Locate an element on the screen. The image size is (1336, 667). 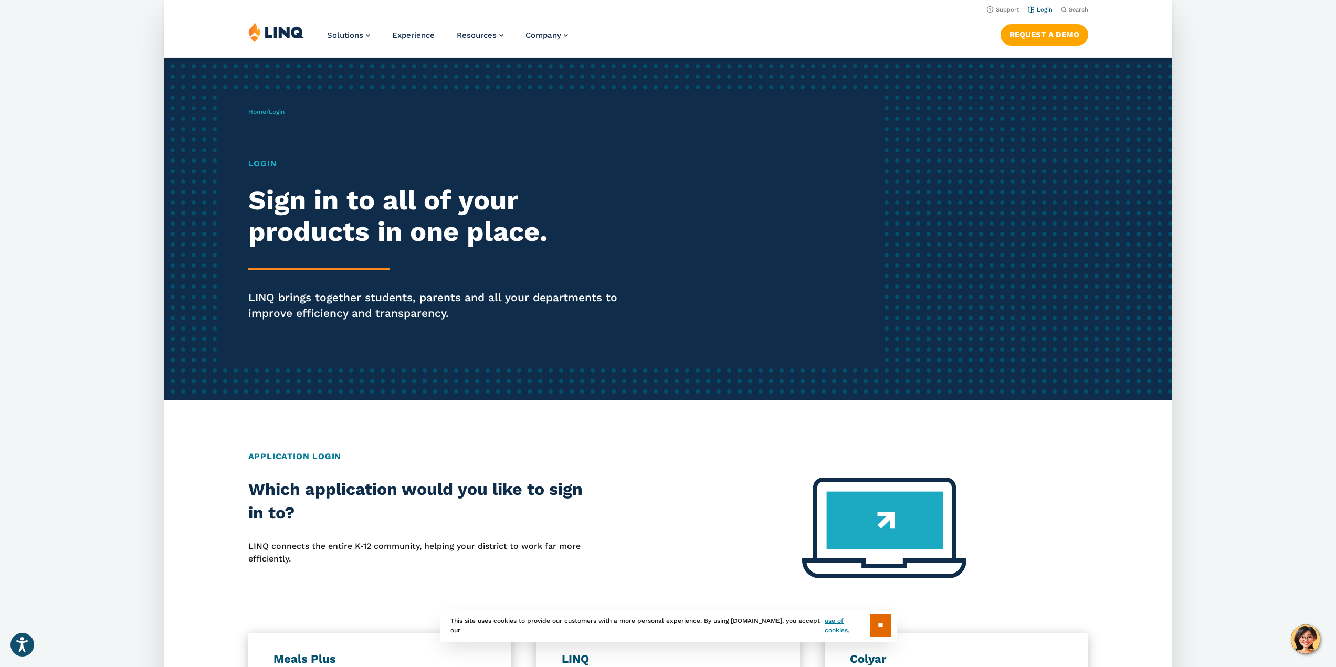
h2: Which application would you like to sign in to? is located at coordinates (416, 501).